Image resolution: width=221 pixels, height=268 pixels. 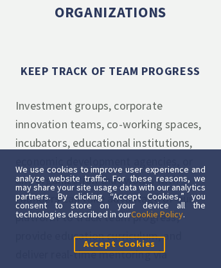 I want to click on div: We use cookies to improve user experience and analyze website traffic. For these reasons, we may ..., so click(x=110, y=192).